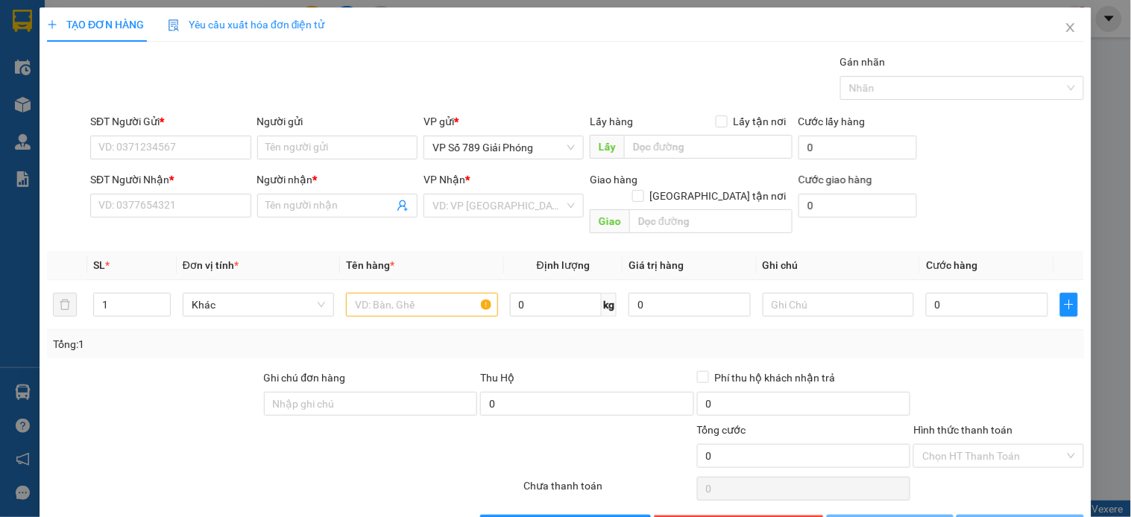 The height and width of the screenshot is (517, 1131). I want to click on input: VD: Bàn, Ghế, so click(421, 305).